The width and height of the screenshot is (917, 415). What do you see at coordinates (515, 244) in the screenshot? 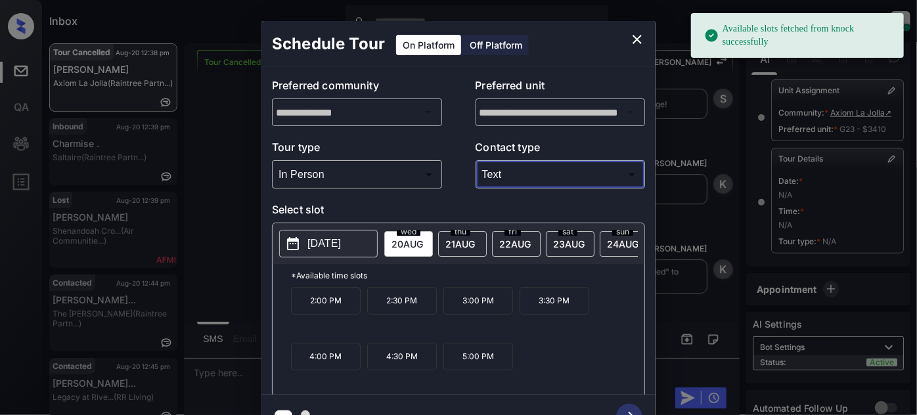
I see `span: 22 AUG` at bounding box center [515, 244].